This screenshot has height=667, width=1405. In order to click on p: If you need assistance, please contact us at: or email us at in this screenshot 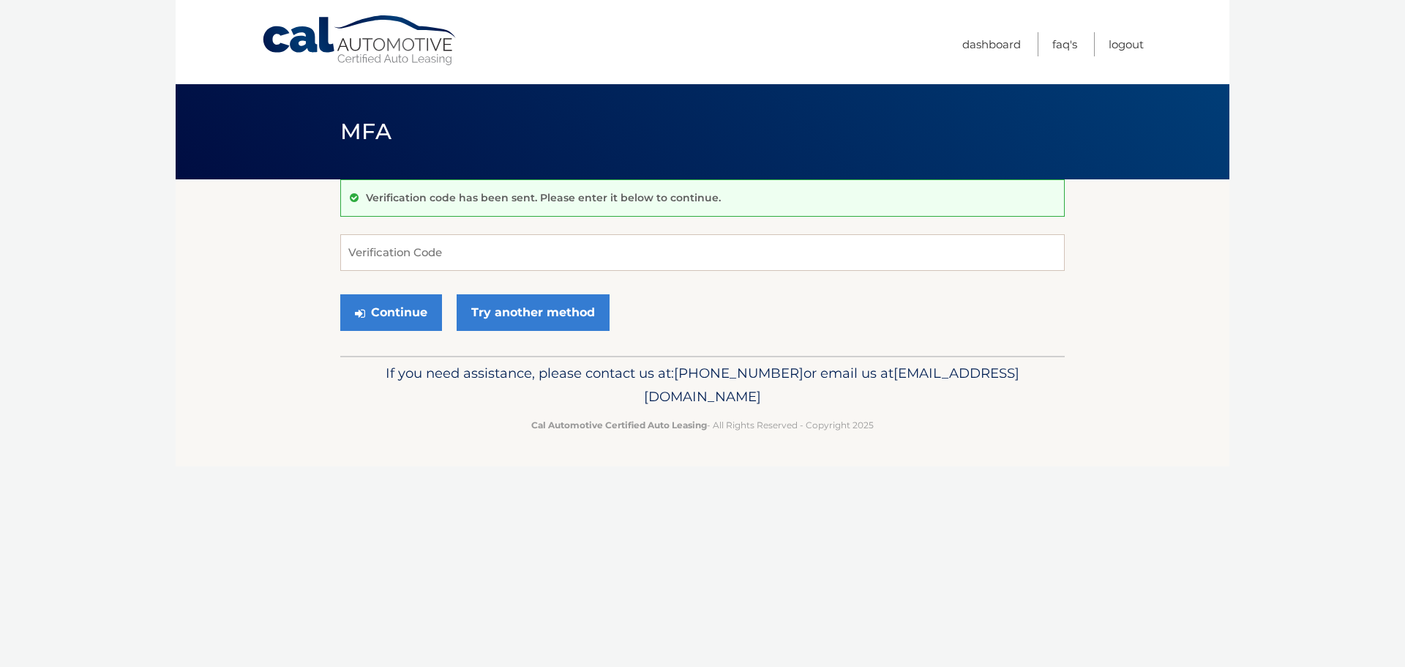, I will do `click(702, 385)`.